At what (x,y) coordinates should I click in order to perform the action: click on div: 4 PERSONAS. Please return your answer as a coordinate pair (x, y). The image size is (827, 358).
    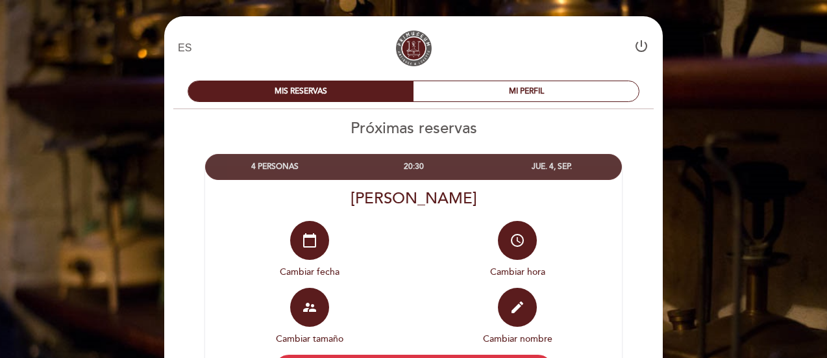
    Looking at the image, I should click on (275, 166).